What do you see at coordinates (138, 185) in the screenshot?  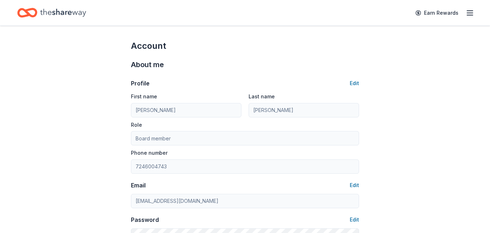 I see `div: Email` at bounding box center [138, 185].